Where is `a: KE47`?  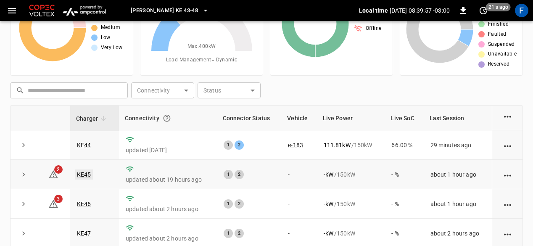
a: KE47 is located at coordinates (84, 233).